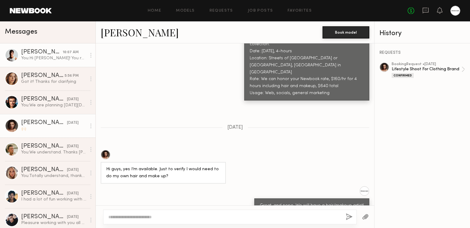 The width and height of the screenshot is (470, 228). I want to click on div: History, so click(422, 33).